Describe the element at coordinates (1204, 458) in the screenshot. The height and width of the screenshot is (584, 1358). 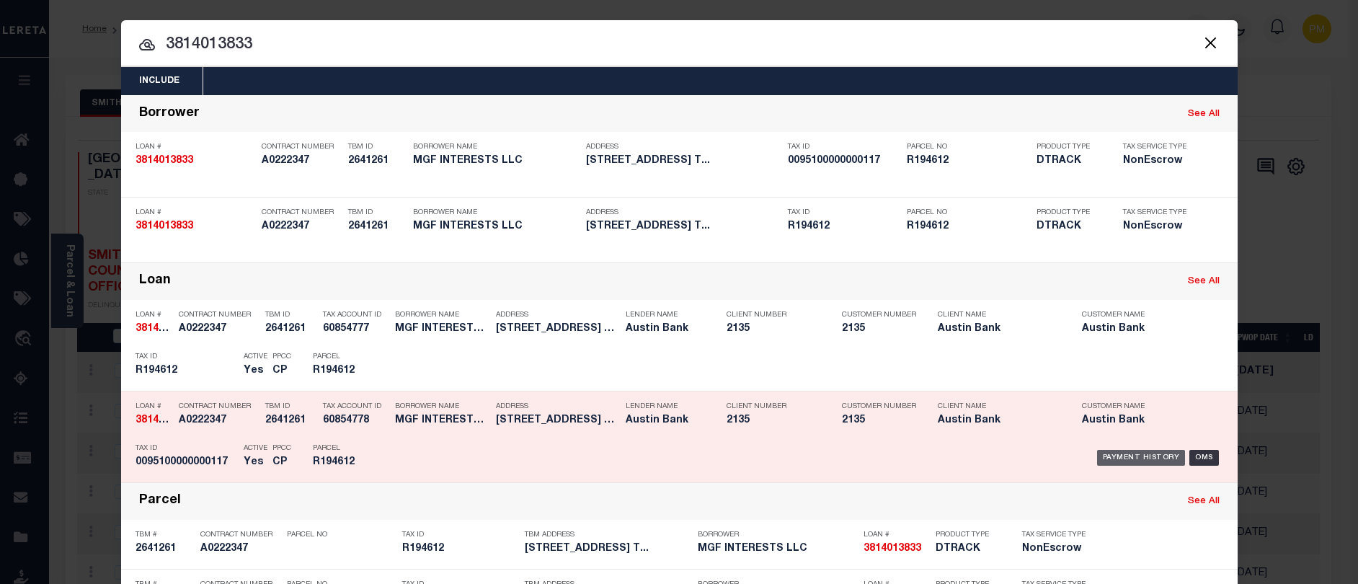
I see `div: OMS` at that location.